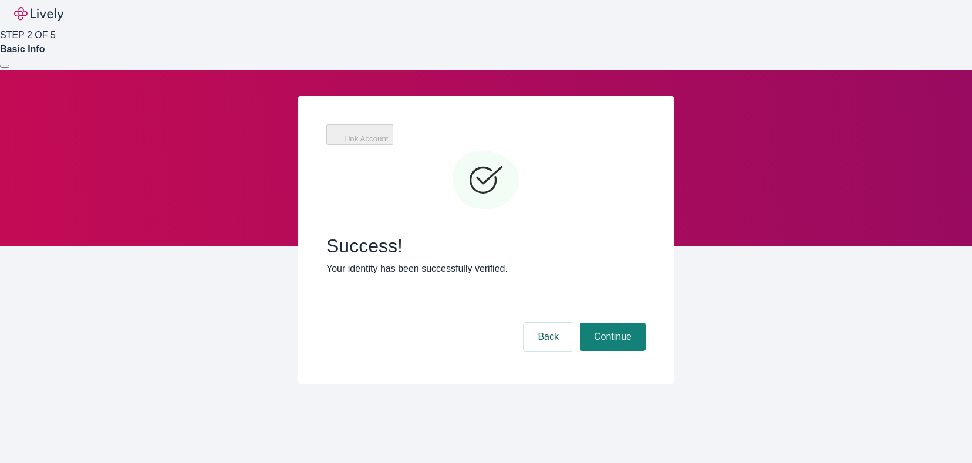 The height and width of the screenshot is (463, 972). I want to click on button: Back, so click(548, 337).